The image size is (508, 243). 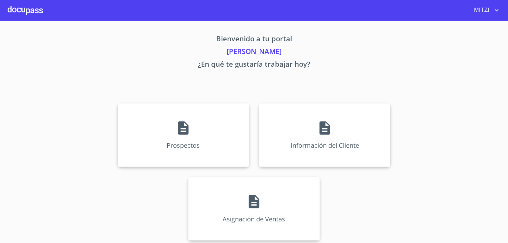 I want to click on button: account of current user, so click(x=485, y=10).